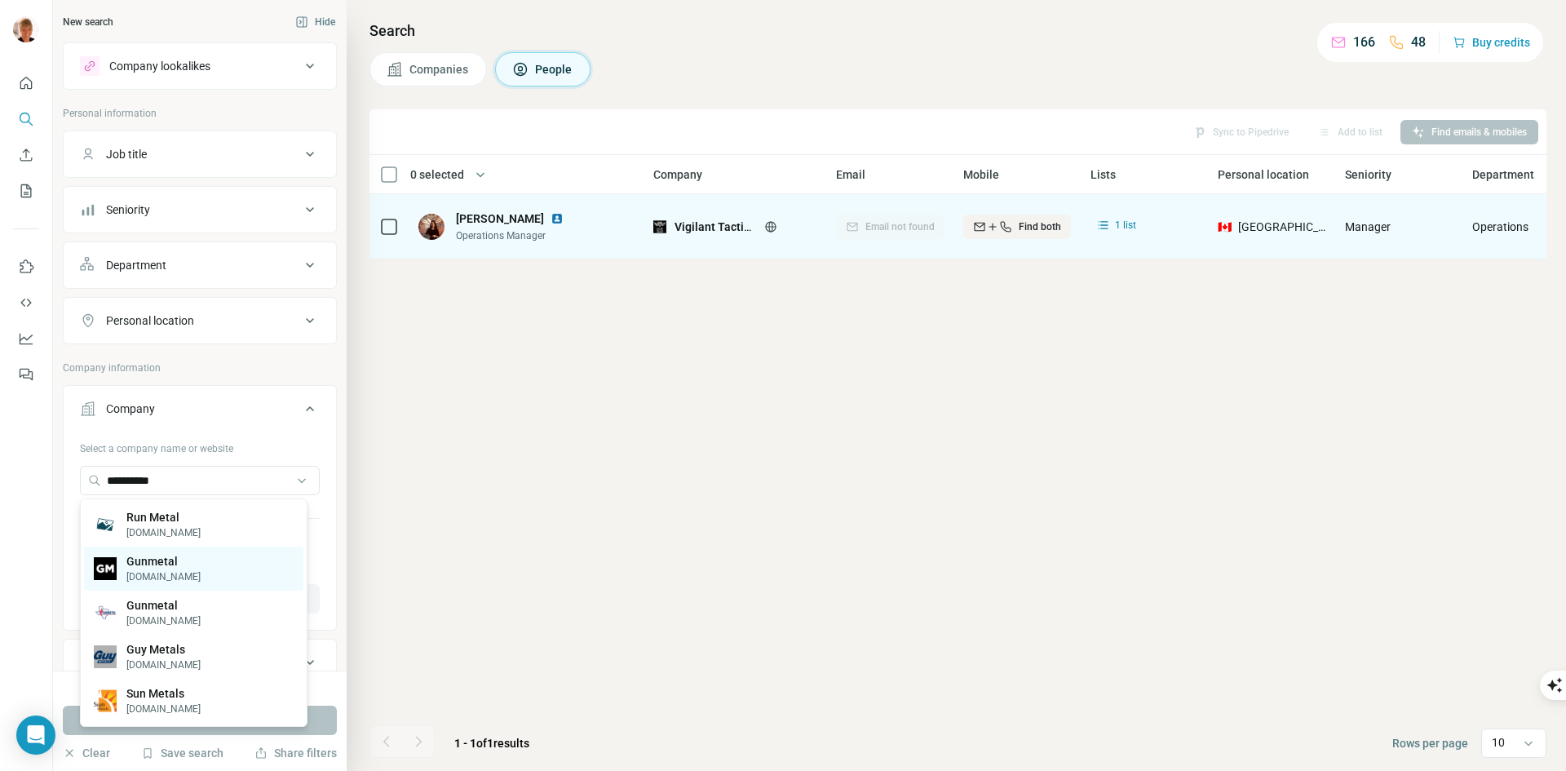 The image size is (1566, 771). Describe the element at coordinates (26, 119) in the screenshot. I see `button: Search` at that location.